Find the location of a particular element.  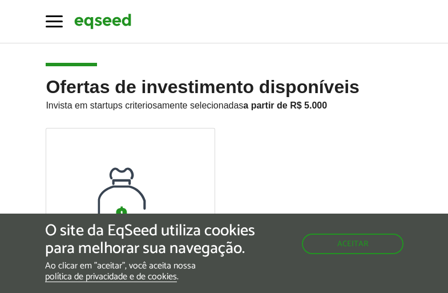

a: política de privacidade e de cookies is located at coordinates (111, 277).